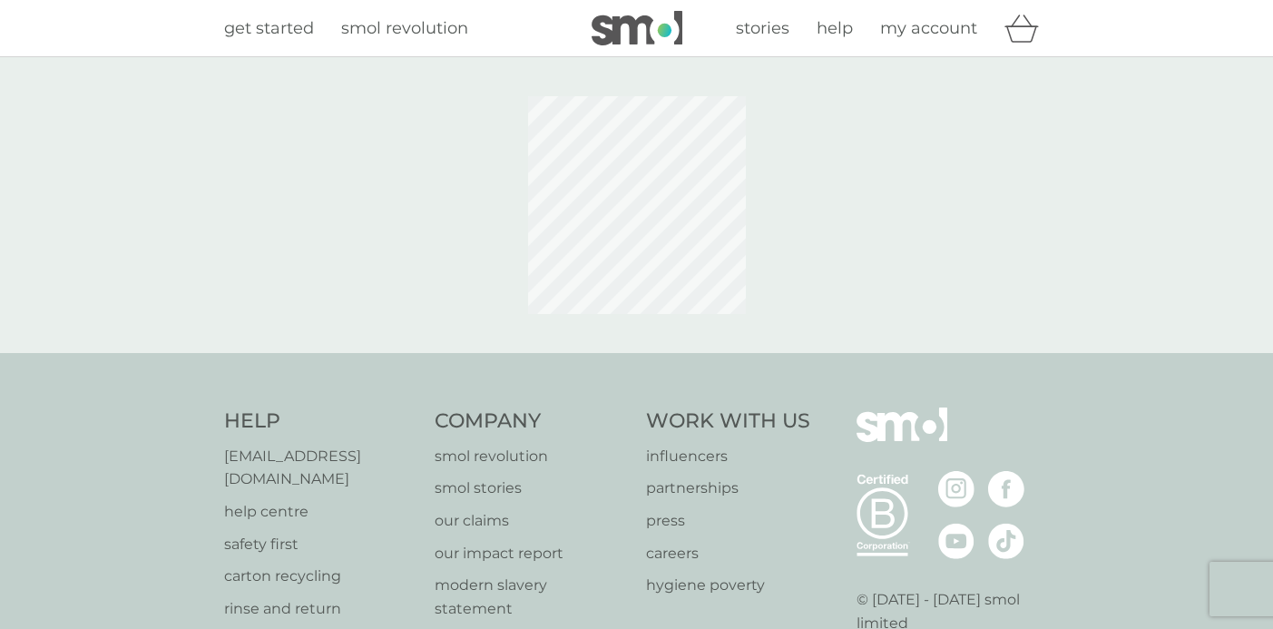 Image resolution: width=1273 pixels, height=629 pixels. I want to click on img: visit the smol Tiktok page, so click(1006, 541).